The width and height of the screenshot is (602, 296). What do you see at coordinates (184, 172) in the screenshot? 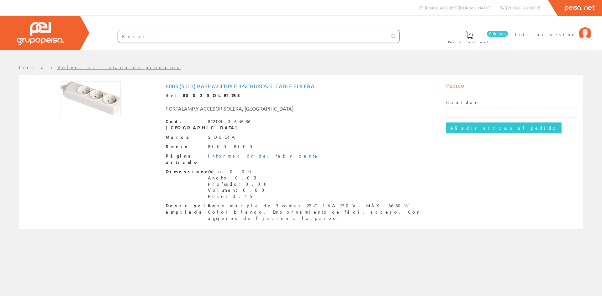
I see `span: Dimensiones` at bounding box center [184, 172].